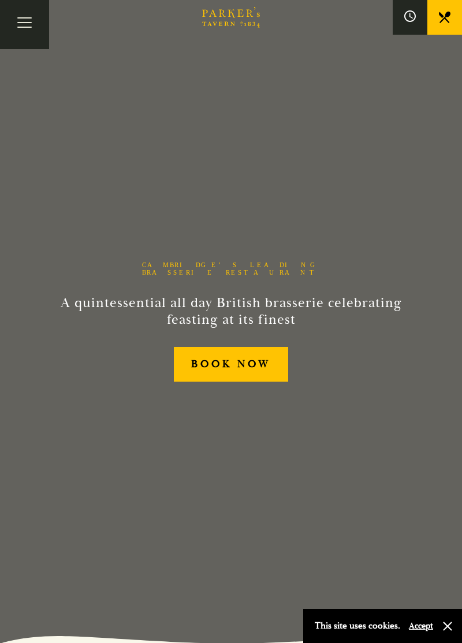  What do you see at coordinates (358, 625) in the screenshot?
I see `p: This site uses cookies.` at bounding box center [358, 625].